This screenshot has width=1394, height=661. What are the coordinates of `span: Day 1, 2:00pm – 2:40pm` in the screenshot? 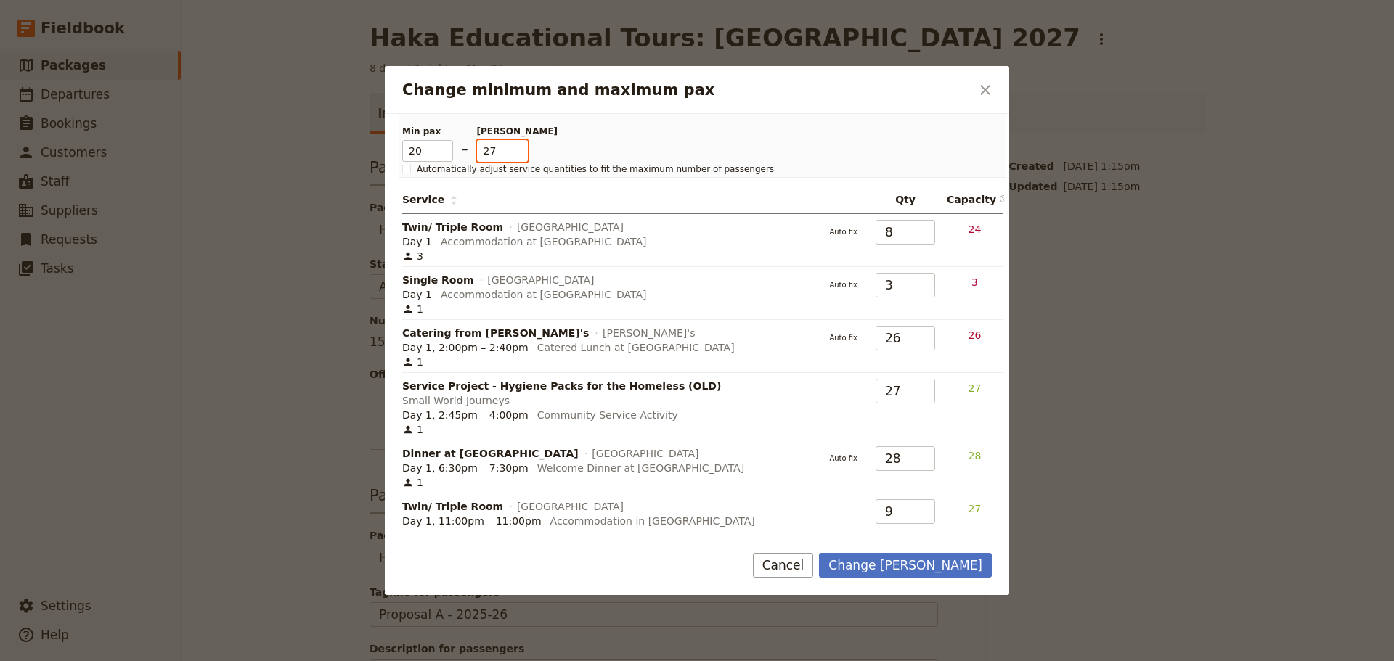 It's located at (465, 348).